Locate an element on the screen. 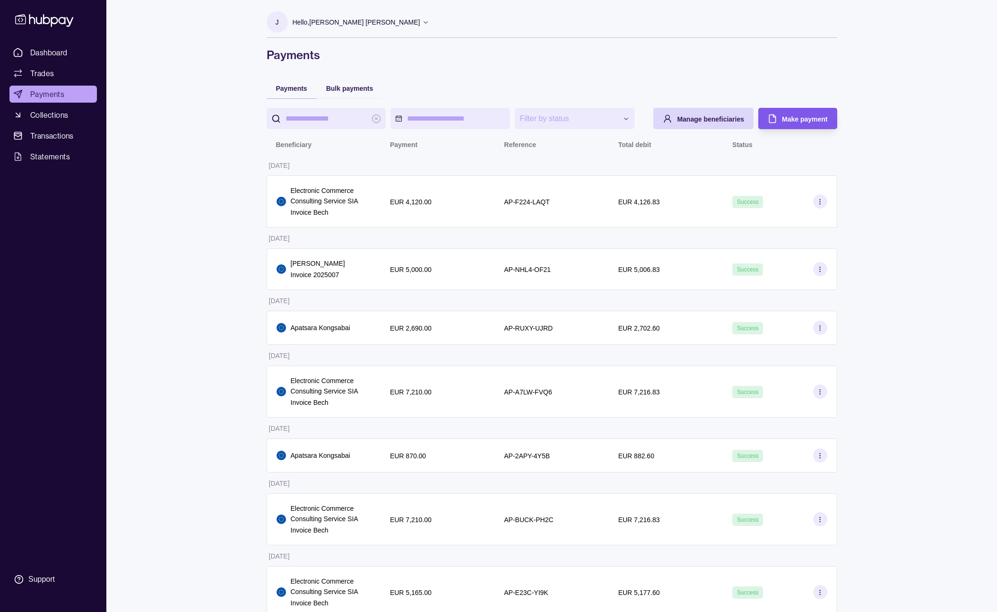 The width and height of the screenshot is (997, 612). p: Beneficiary is located at coordinates (294, 145).